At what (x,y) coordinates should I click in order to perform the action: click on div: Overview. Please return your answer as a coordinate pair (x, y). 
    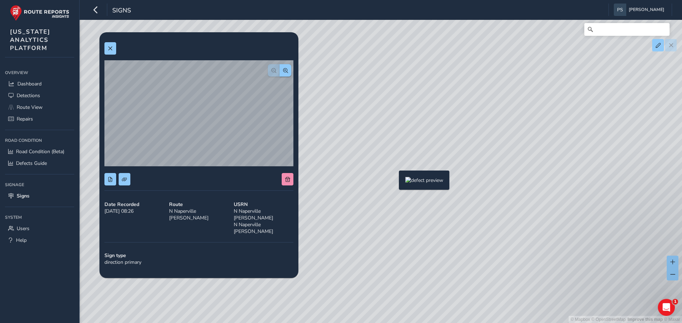
    Looking at the image, I should click on (39, 73).